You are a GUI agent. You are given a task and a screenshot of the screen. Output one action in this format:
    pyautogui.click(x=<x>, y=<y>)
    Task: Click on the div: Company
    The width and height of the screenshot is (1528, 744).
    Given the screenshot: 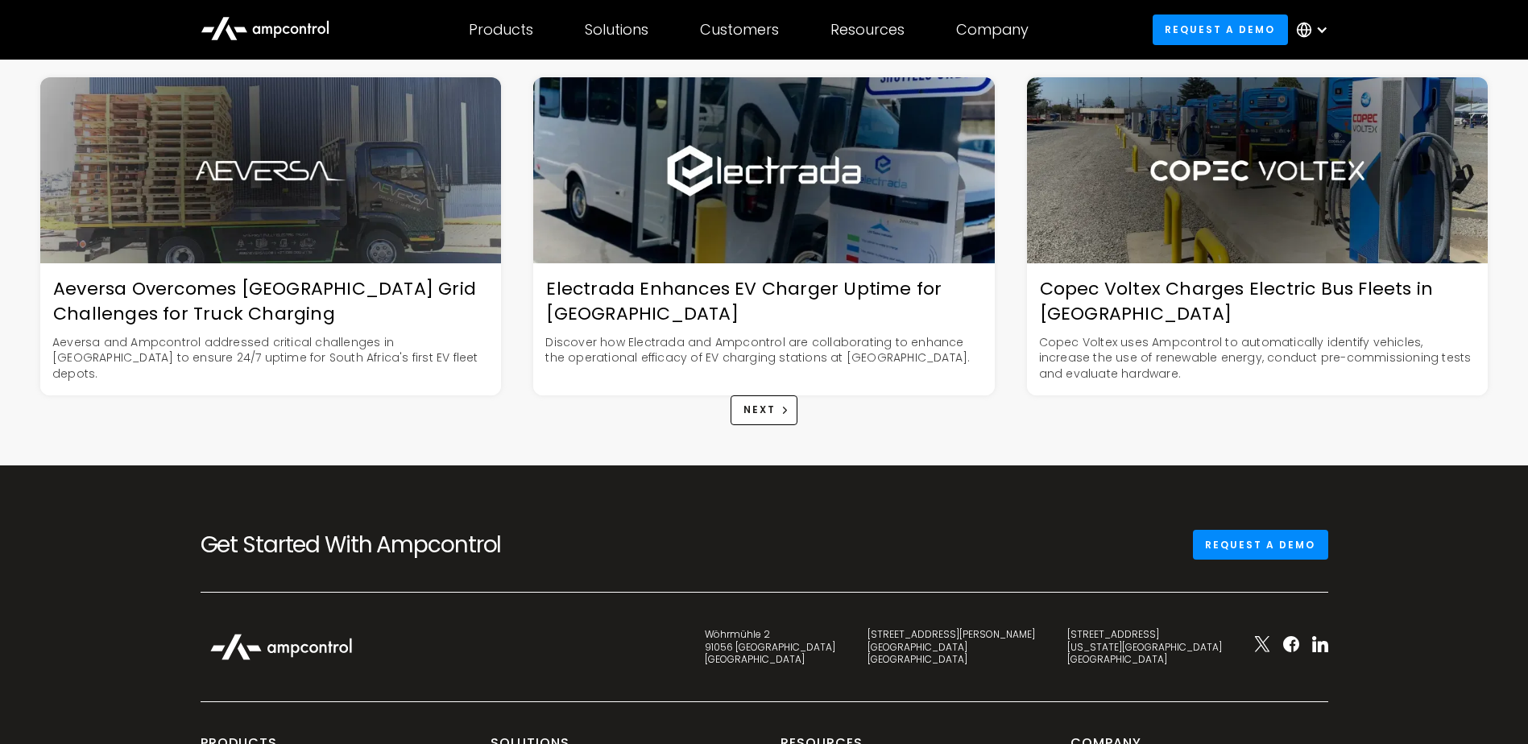 What is the action you would take?
    pyautogui.click(x=992, y=30)
    